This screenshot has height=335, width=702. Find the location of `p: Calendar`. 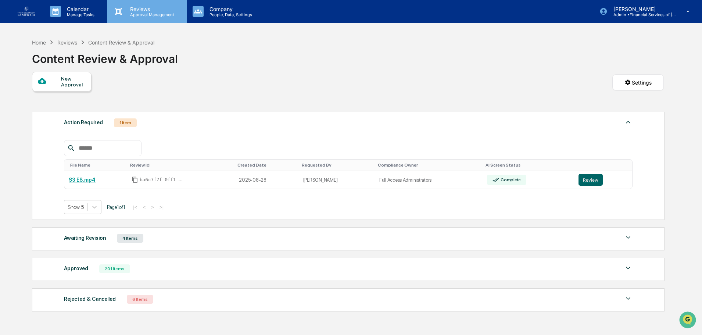

p: Calendar is located at coordinates (79, 9).